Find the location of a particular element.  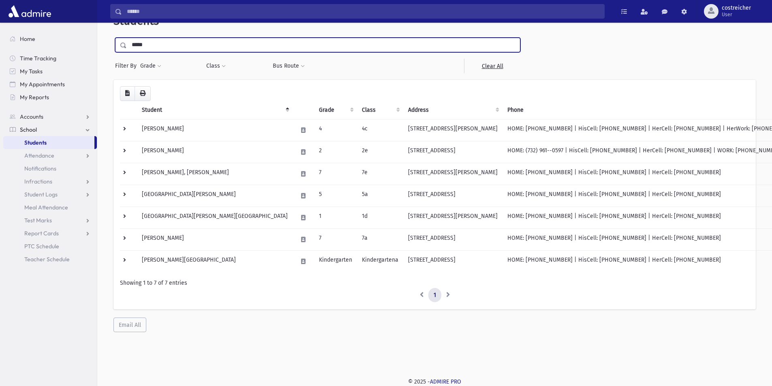

span: costreicher is located at coordinates (737, 8).